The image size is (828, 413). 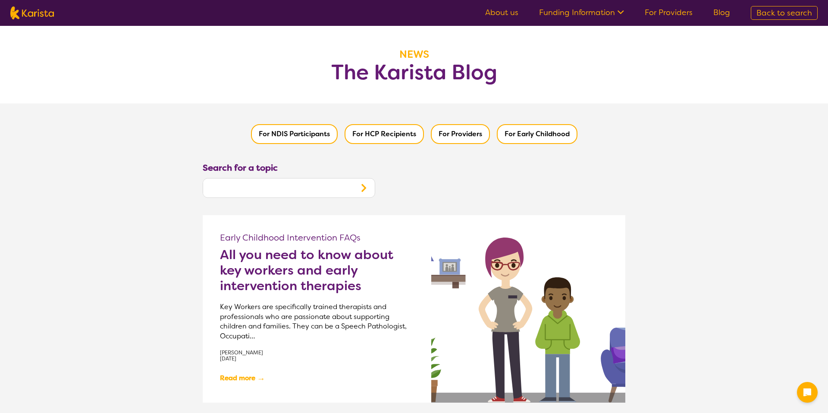 What do you see at coordinates (317, 270) in the screenshot?
I see `a: All you need to know about key workers and early intervention therapies` at bounding box center [317, 270].